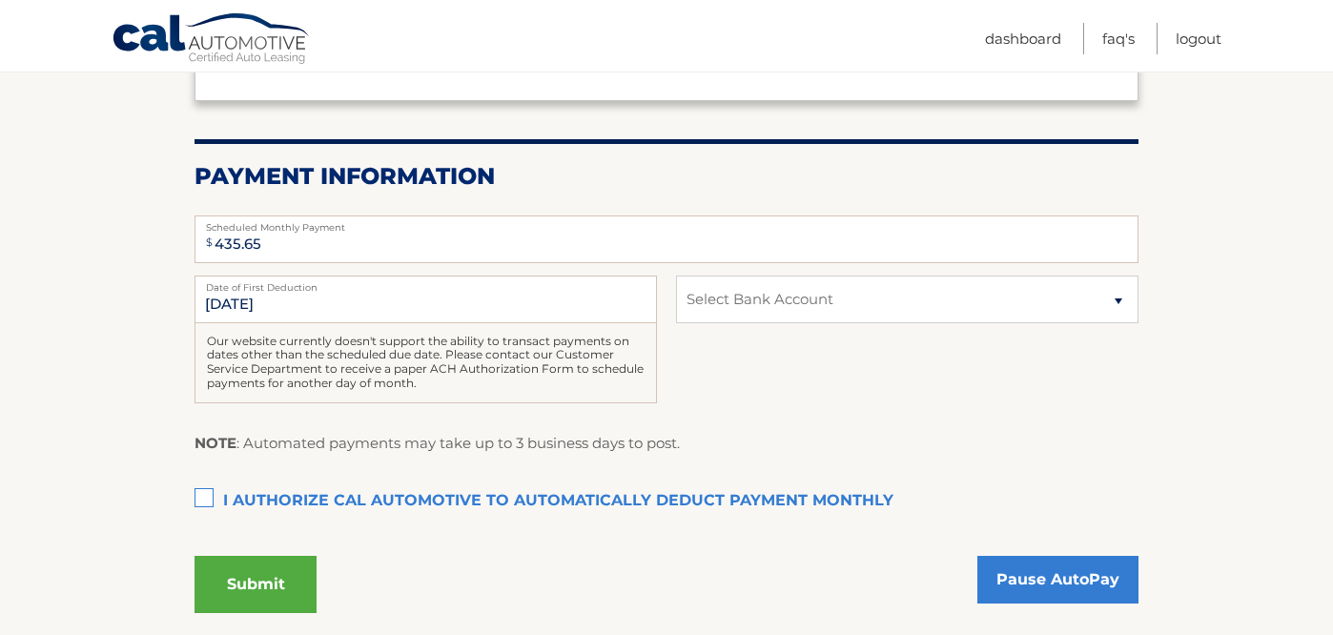 The height and width of the screenshot is (635, 1333). What do you see at coordinates (667, 239) in the screenshot?
I see `input: Payment Amount` at bounding box center [667, 239].